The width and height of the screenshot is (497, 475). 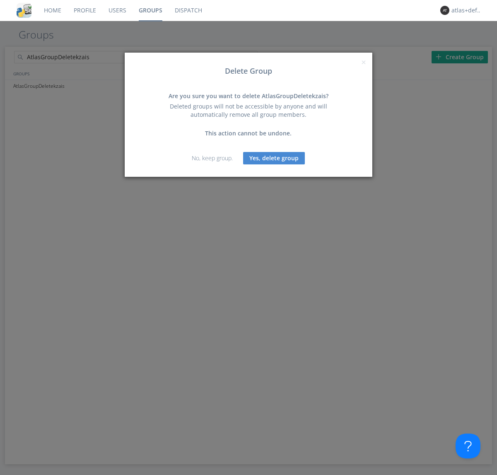 I want to click on div: Deleted groups will not be accessible by anyone and will automatically remove all group members., so click(x=248, y=110).